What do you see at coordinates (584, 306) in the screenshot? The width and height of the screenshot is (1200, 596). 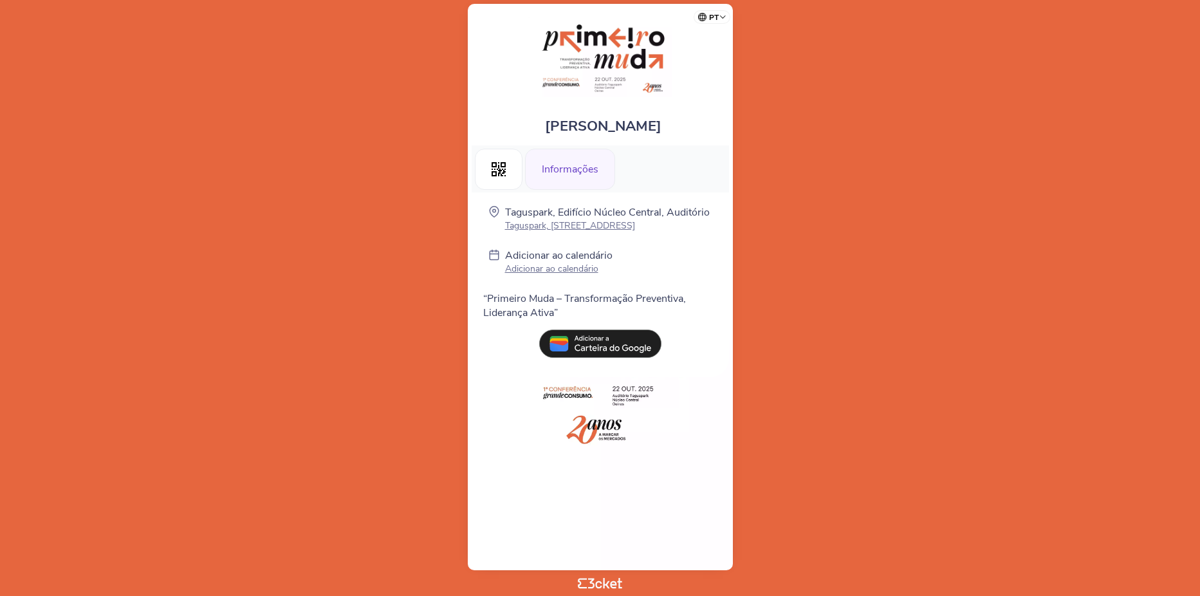 I see `span: “Primeiro Muda – Transformação Preventiva, Liderança Ativa”` at bounding box center [584, 306].